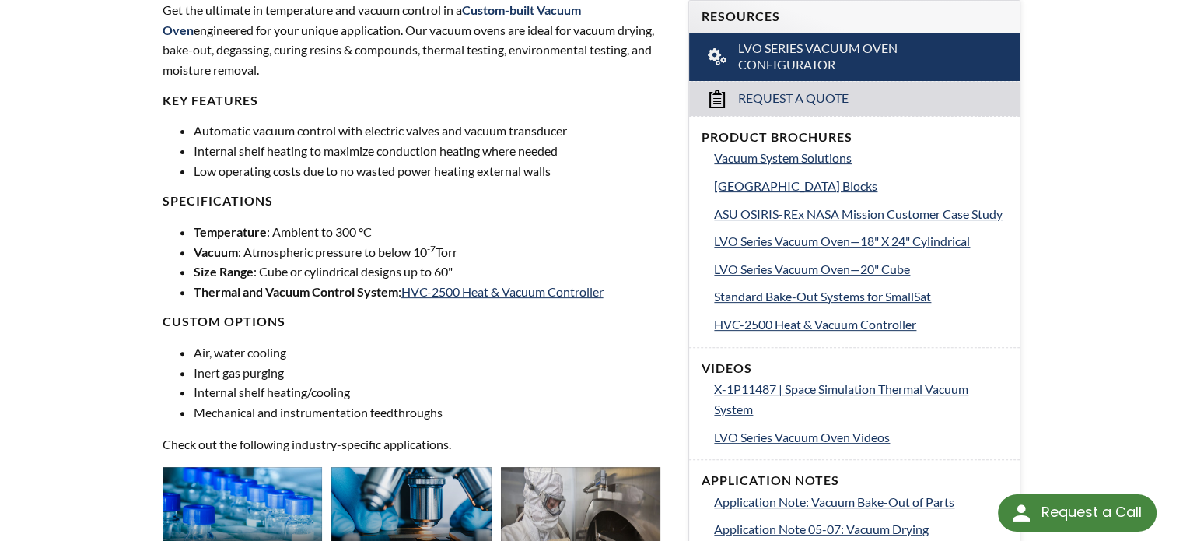  I want to click on span: LVO Series Vacuum Oven—20" Cube, so click(812, 268).